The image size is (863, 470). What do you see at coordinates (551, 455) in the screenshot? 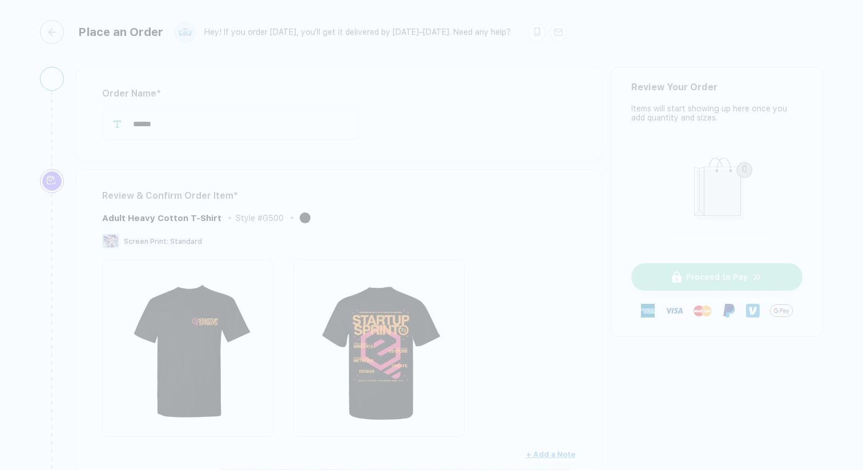
I see `button: + Add a Note` at bounding box center [551, 455].